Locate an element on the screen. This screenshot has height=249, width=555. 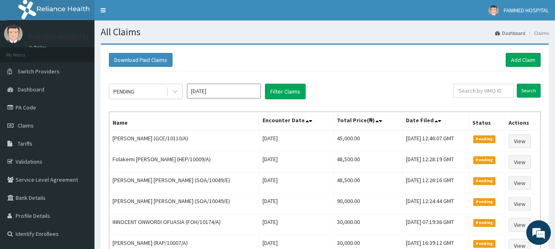
input: Search is located at coordinates (528, 91).